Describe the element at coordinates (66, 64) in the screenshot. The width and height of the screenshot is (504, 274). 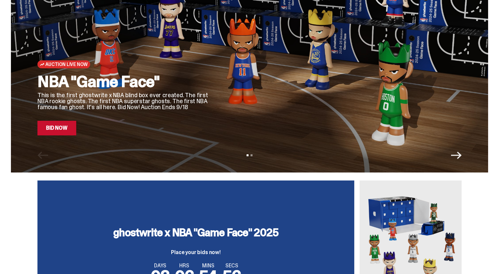
I see `span: Auction Live Now` at that location.